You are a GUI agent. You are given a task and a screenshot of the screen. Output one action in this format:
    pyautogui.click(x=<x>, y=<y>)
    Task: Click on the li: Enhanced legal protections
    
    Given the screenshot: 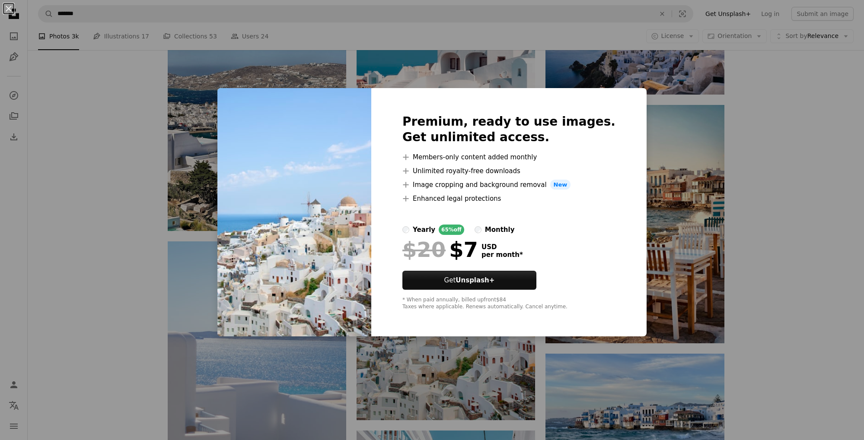 What is the action you would take?
    pyautogui.click(x=509, y=199)
    